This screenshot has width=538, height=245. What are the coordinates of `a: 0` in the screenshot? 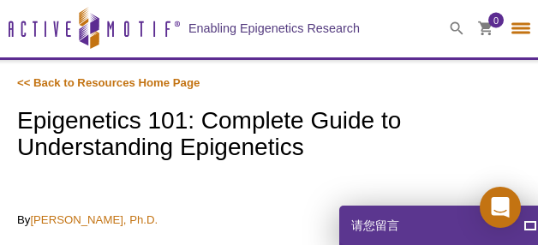 It's located at (486, 30).